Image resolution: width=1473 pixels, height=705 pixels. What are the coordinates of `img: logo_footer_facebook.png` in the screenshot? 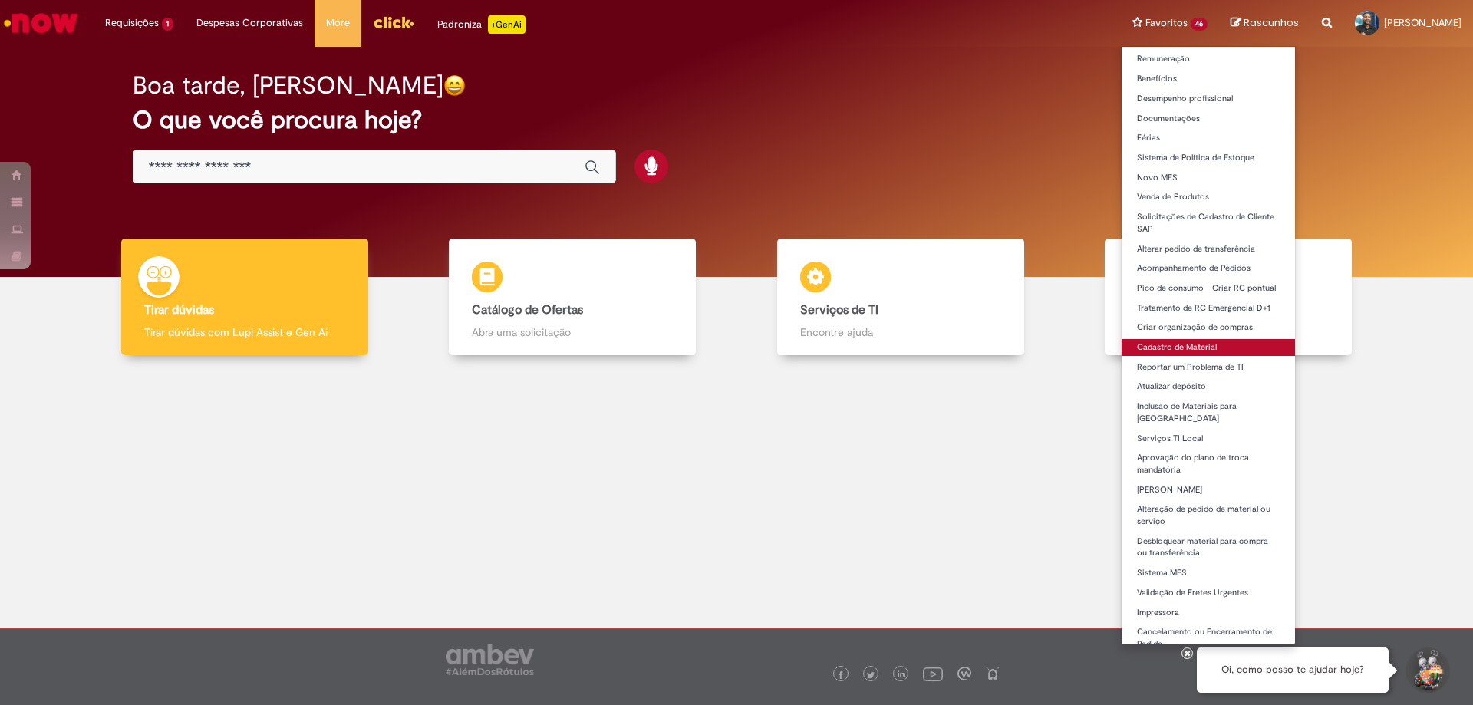 It's located at (841, 675).